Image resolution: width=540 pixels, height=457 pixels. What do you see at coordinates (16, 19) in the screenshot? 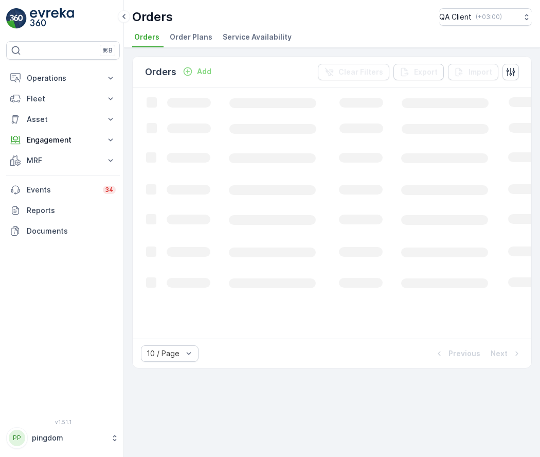
I see `img: logo` at bounding box center [16, 19].